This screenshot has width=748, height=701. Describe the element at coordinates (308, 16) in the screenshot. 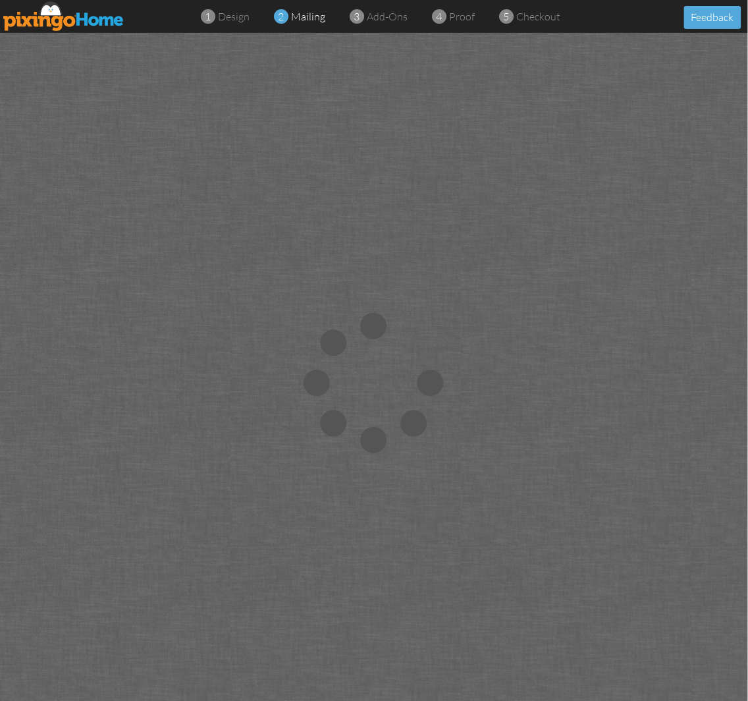

I see `span: mailing` at that location.